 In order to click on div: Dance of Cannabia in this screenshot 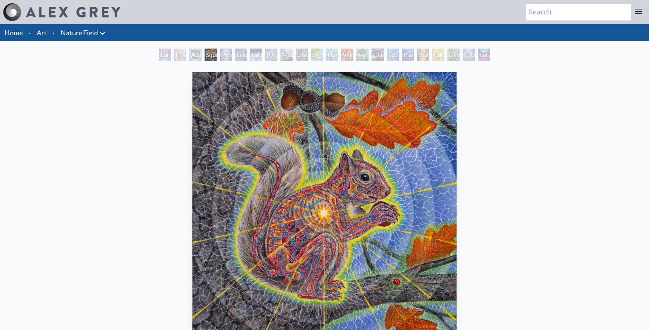, I will do `click(453, 55)`.